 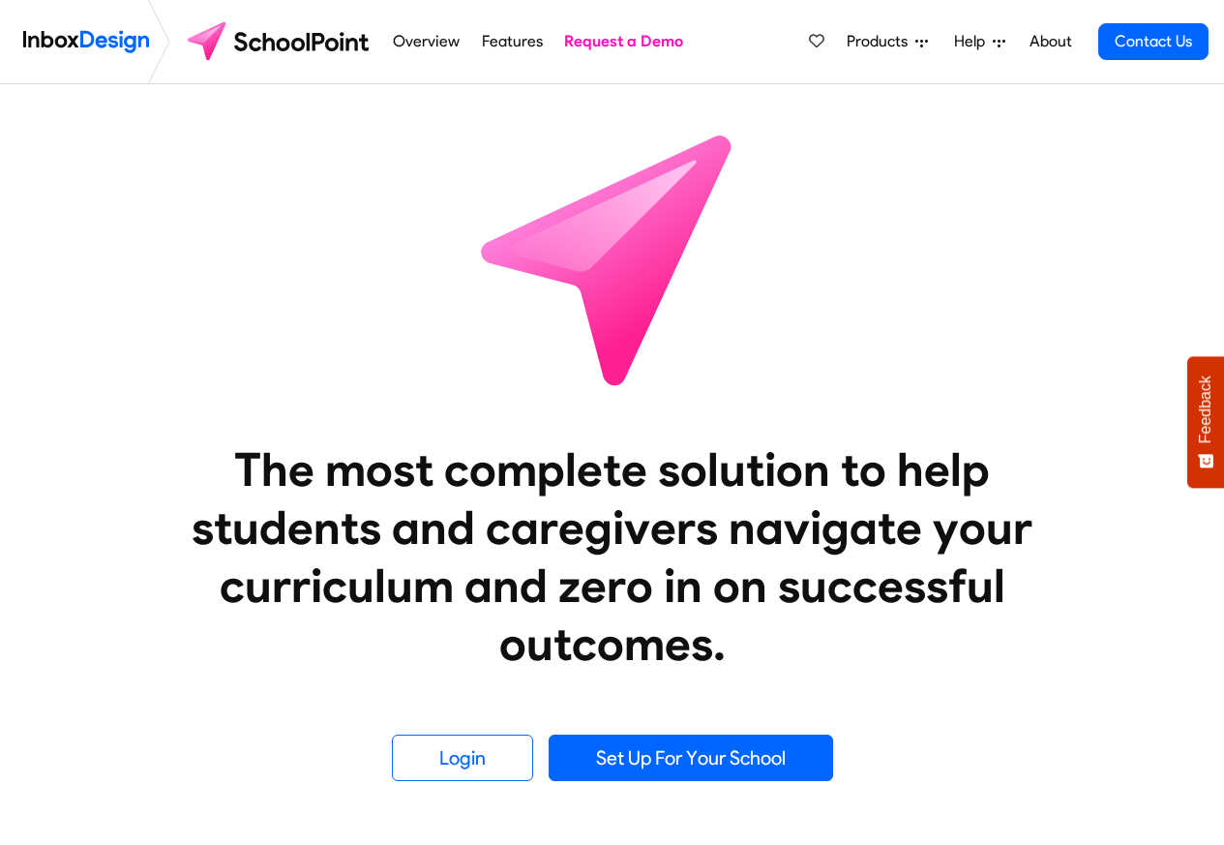 What do you see at coordinates (1050, 42) in the screenshot?
I see `a: About` at bounding box center [1050, 42].